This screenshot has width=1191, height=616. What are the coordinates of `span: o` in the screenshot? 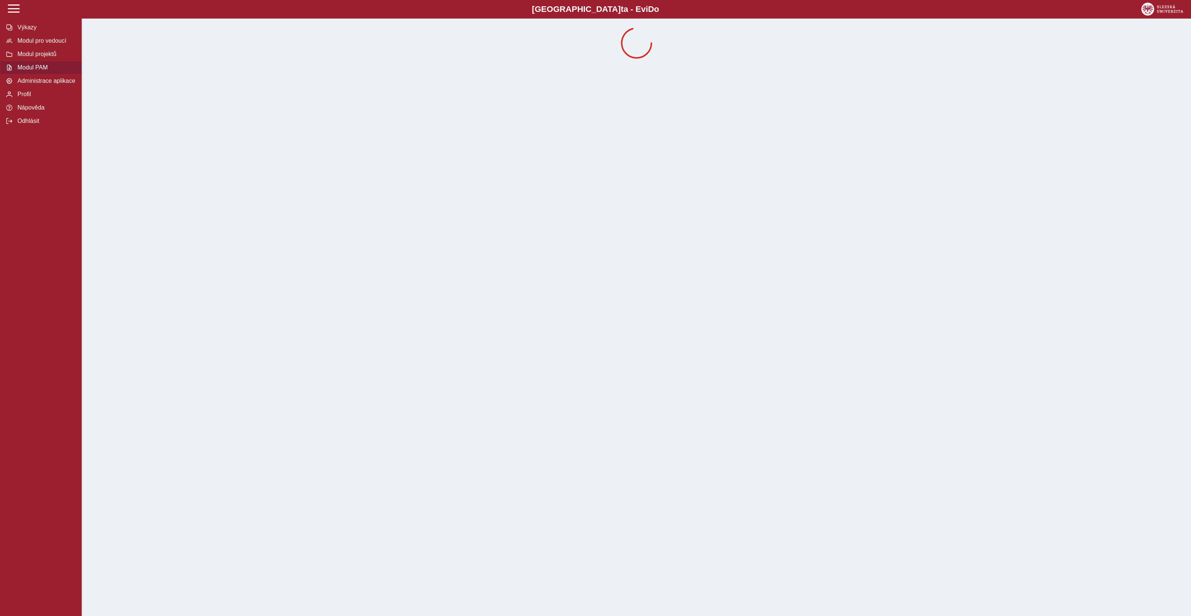 It's located at (657, 9).